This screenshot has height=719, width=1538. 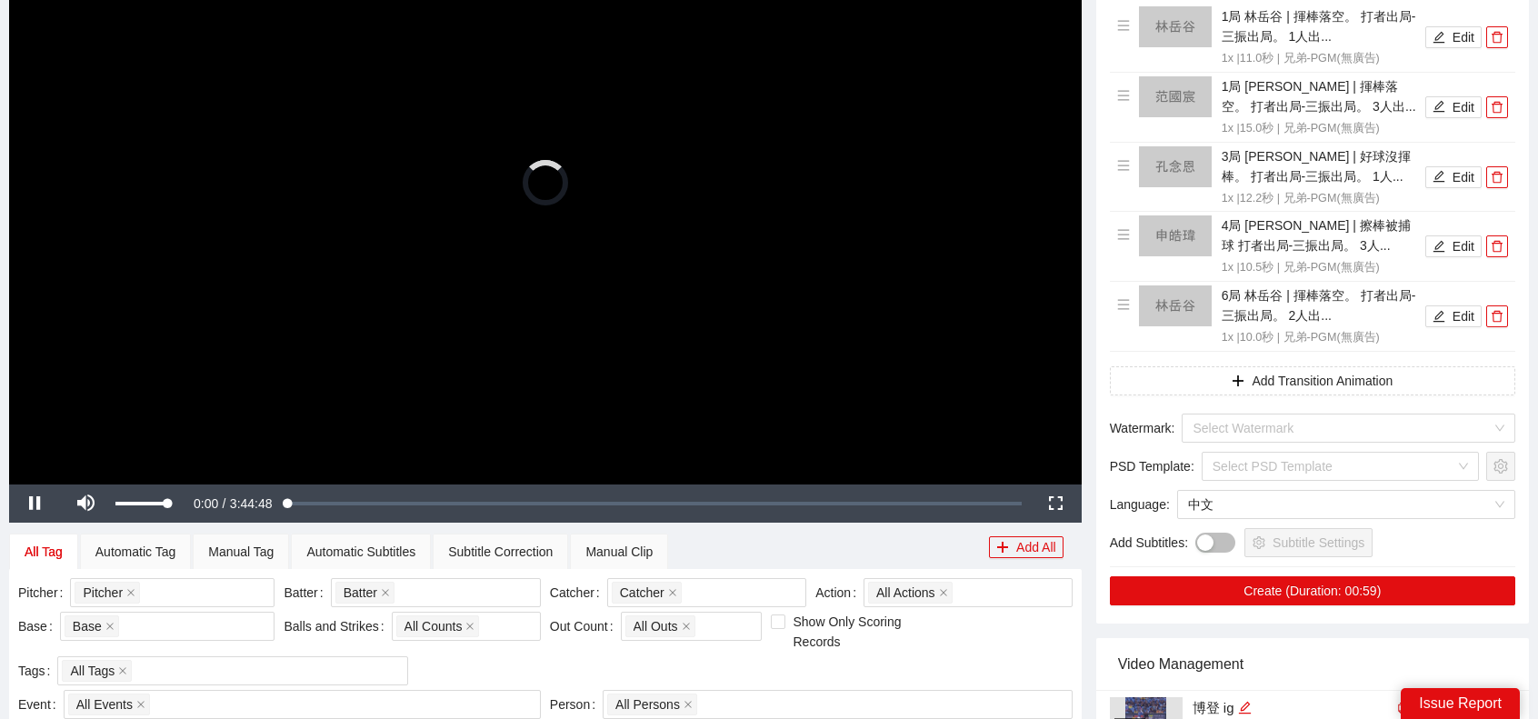 I want to click on span: PSD Template :, so click(x=1151, y=466).